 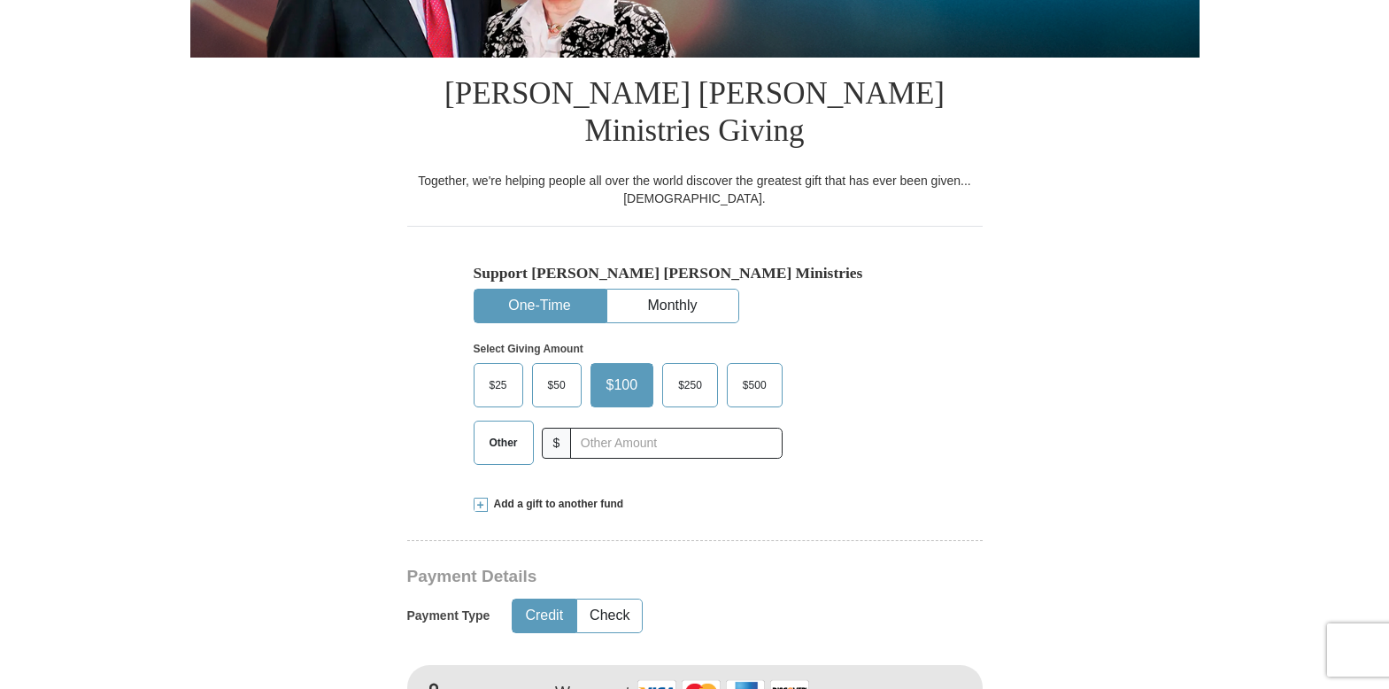 I want to click on button: One-Time, so click(x=540, y=305).